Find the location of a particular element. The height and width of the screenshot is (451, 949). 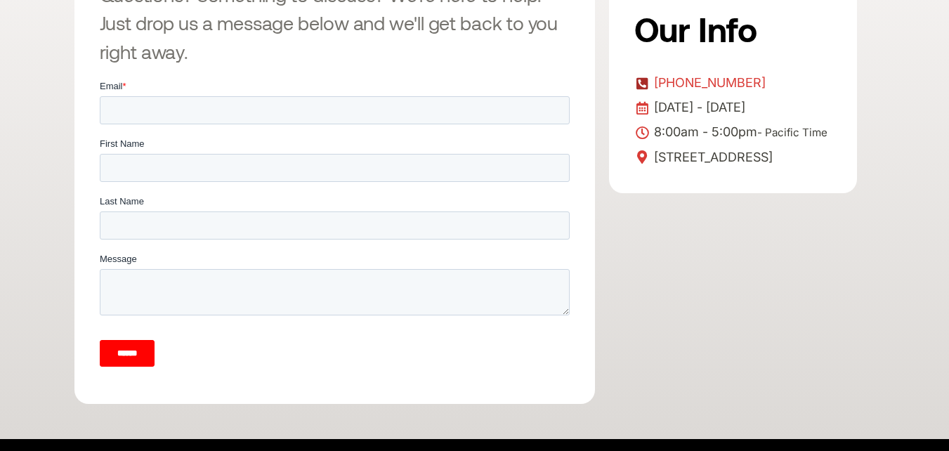

span: 8:00am - 5:00pm is located at coordinates (739, 132).